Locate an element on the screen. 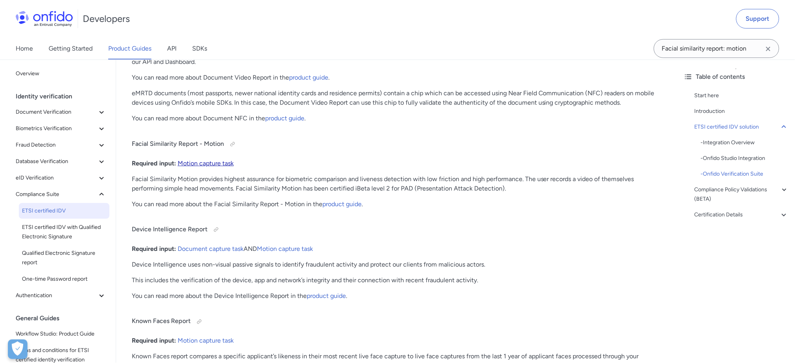 This screenshot has width=795, height=363. a: ETSI certified IDV solution is located at coordinates (741, 127).